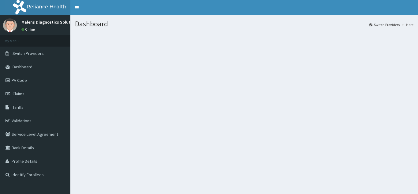 The height and width of the screenshot is (194, 418). What do you see at coordinates (10, 25) in the screenshot?
I see `img: User Image` at bounding box center [10, 25].